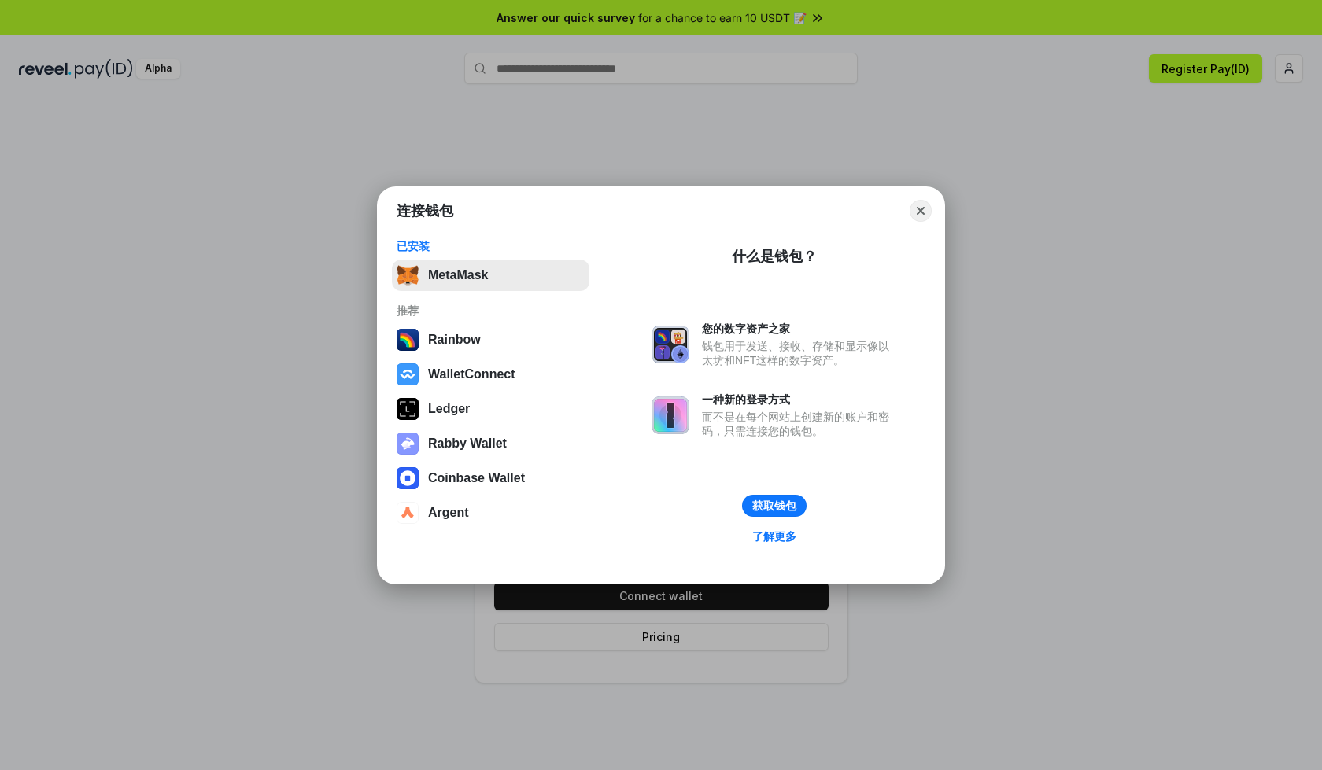  What do you see at coordinates (490, 340) in the screenshot?
I see `button: Rainbow` at bounding box center [490, 340].